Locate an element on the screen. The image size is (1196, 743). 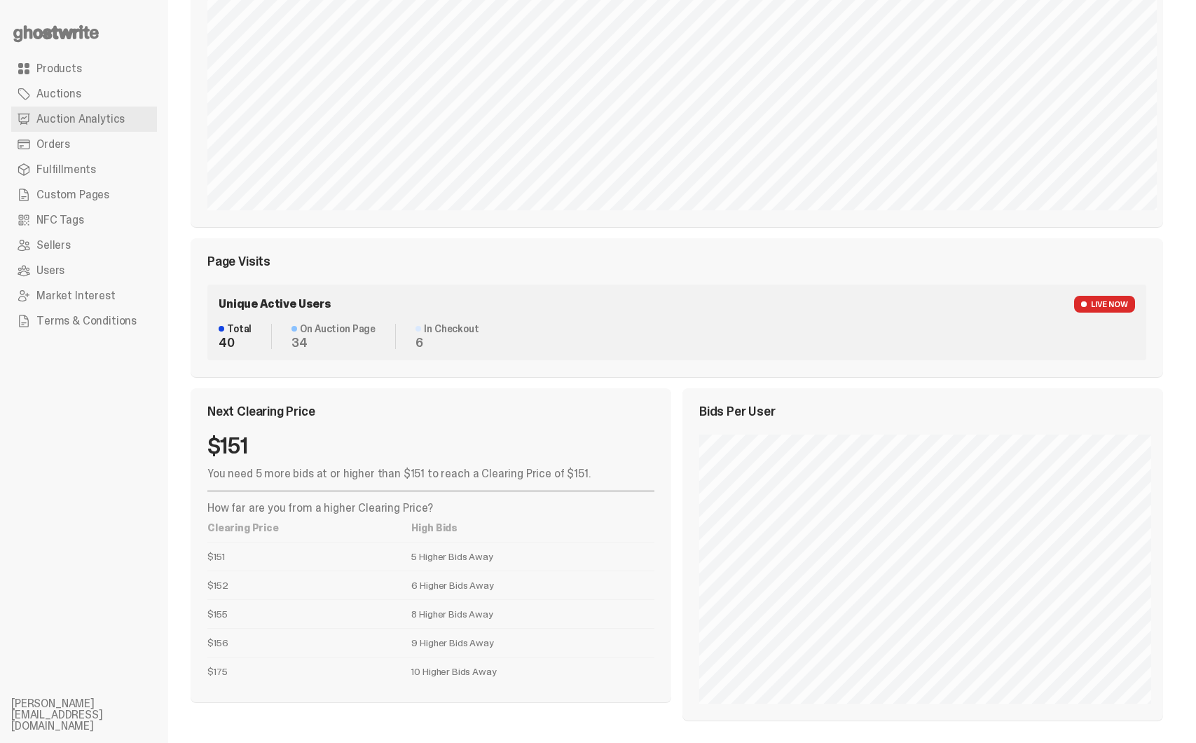
td: $175 is located at coordinates (309, 671).